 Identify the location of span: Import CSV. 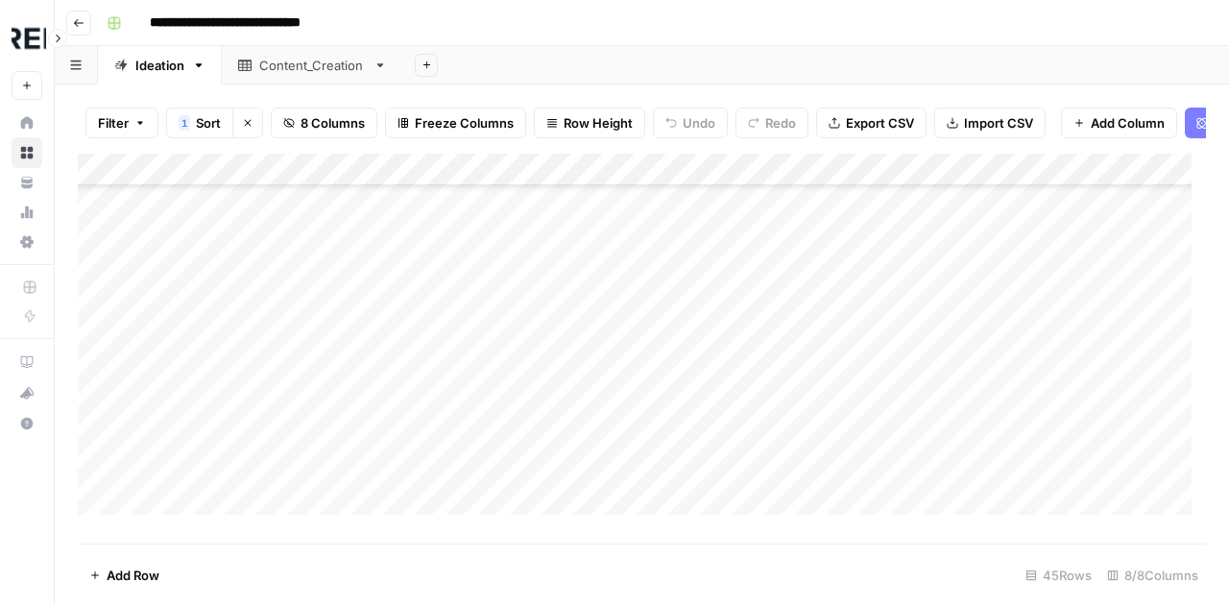
(998, 123).